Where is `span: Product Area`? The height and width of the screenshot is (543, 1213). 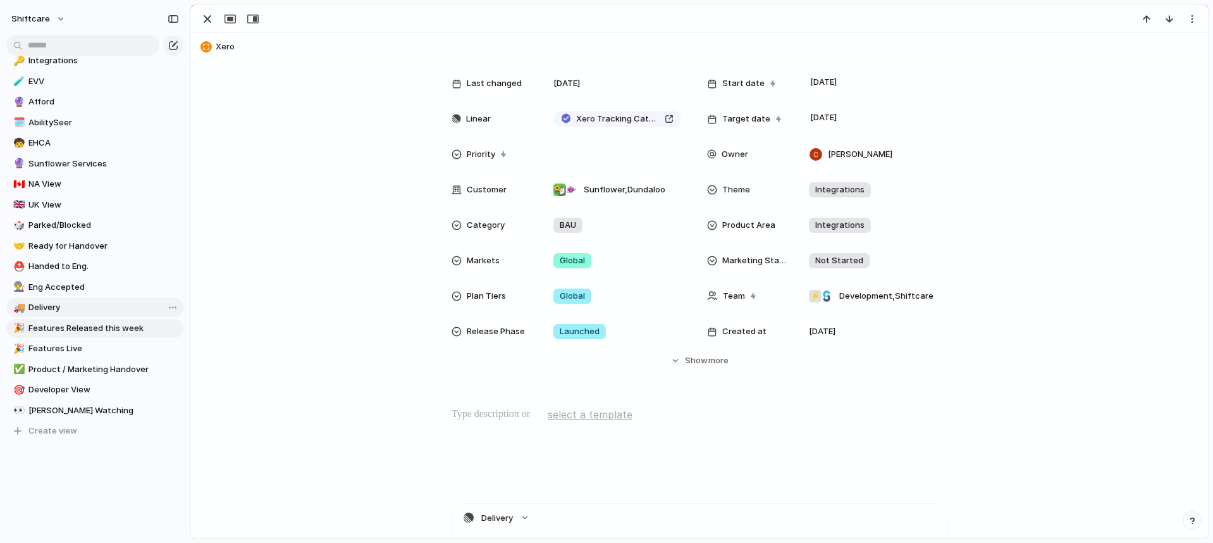
span: Product Area is located at coordinates (749, 225).